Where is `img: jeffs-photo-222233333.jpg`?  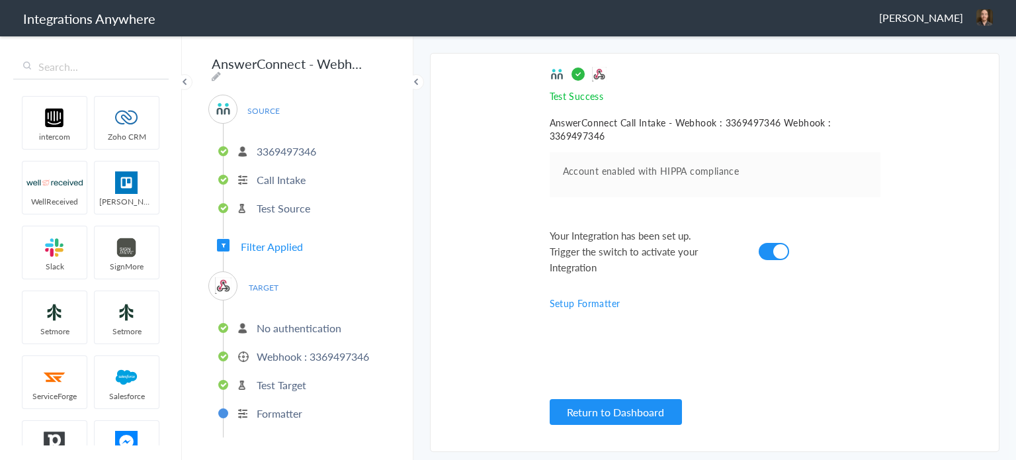 img: jeffs-photo-222233333.jpg is located at coordinates (984, 17).